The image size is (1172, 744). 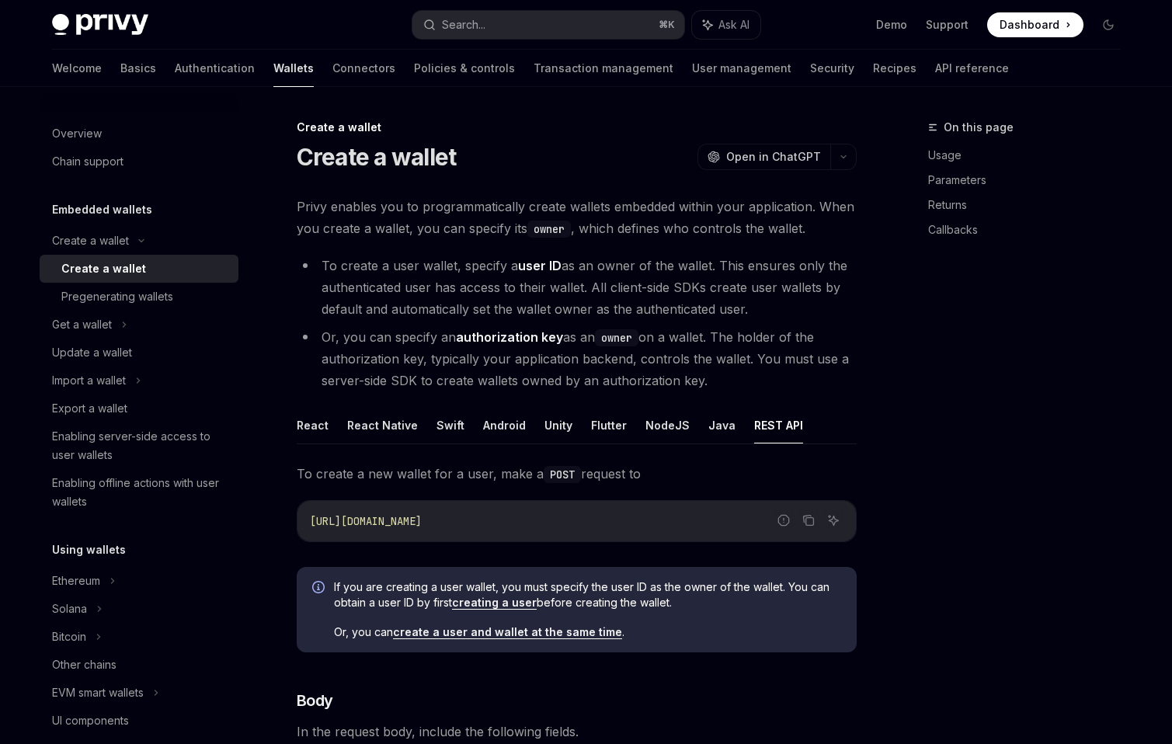 What do you see at coordinates (494, 602) in the screenshot?
I see `a: creating a user` at bounding box center [494, 602].